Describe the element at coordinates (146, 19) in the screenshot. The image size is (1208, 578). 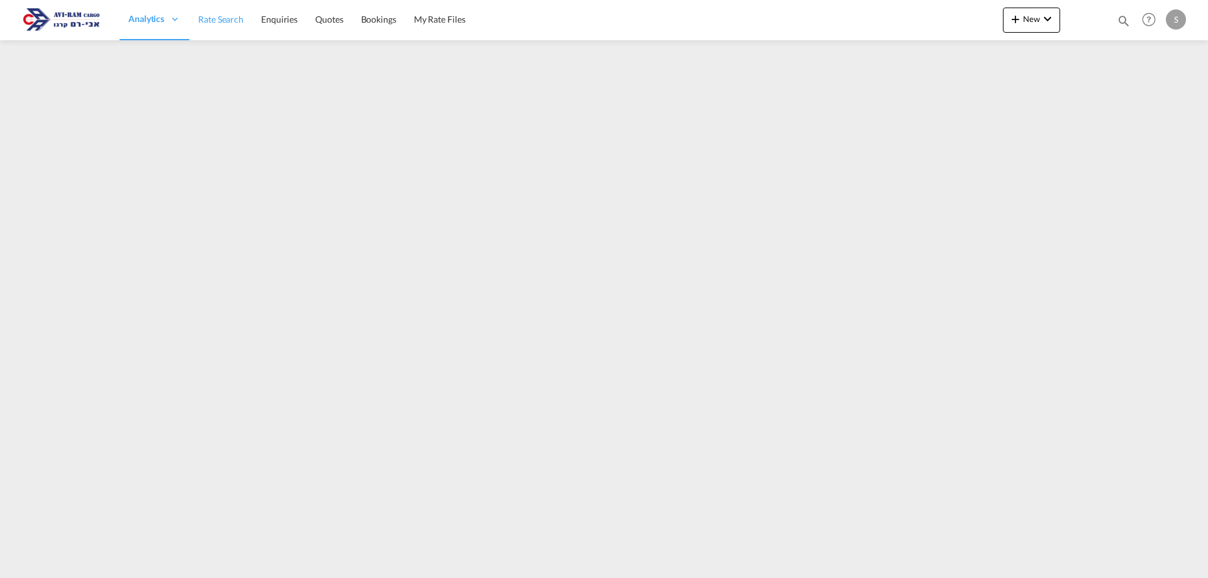
I see `span: Analytics` at that location.